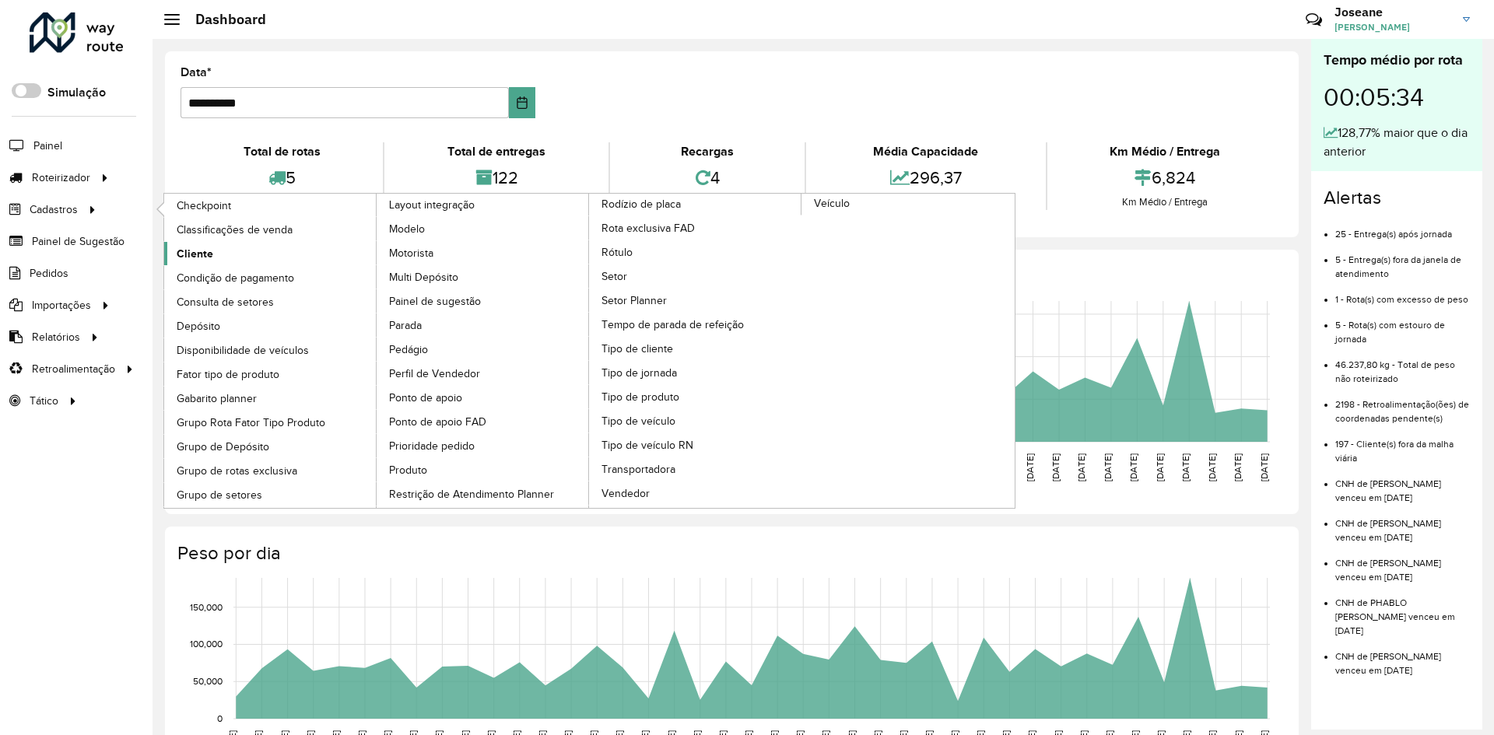 The height and width of the screenshot is (735, 1494). I want to click on a: Tipo de cliente, so click(695, 349).